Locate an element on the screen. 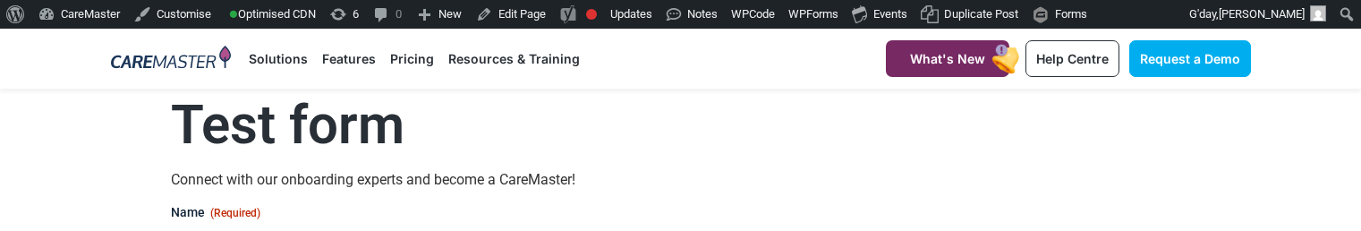 This screenshot has width=1361, height=231. a: Request a Demo is located at coordinates (1190, 58).